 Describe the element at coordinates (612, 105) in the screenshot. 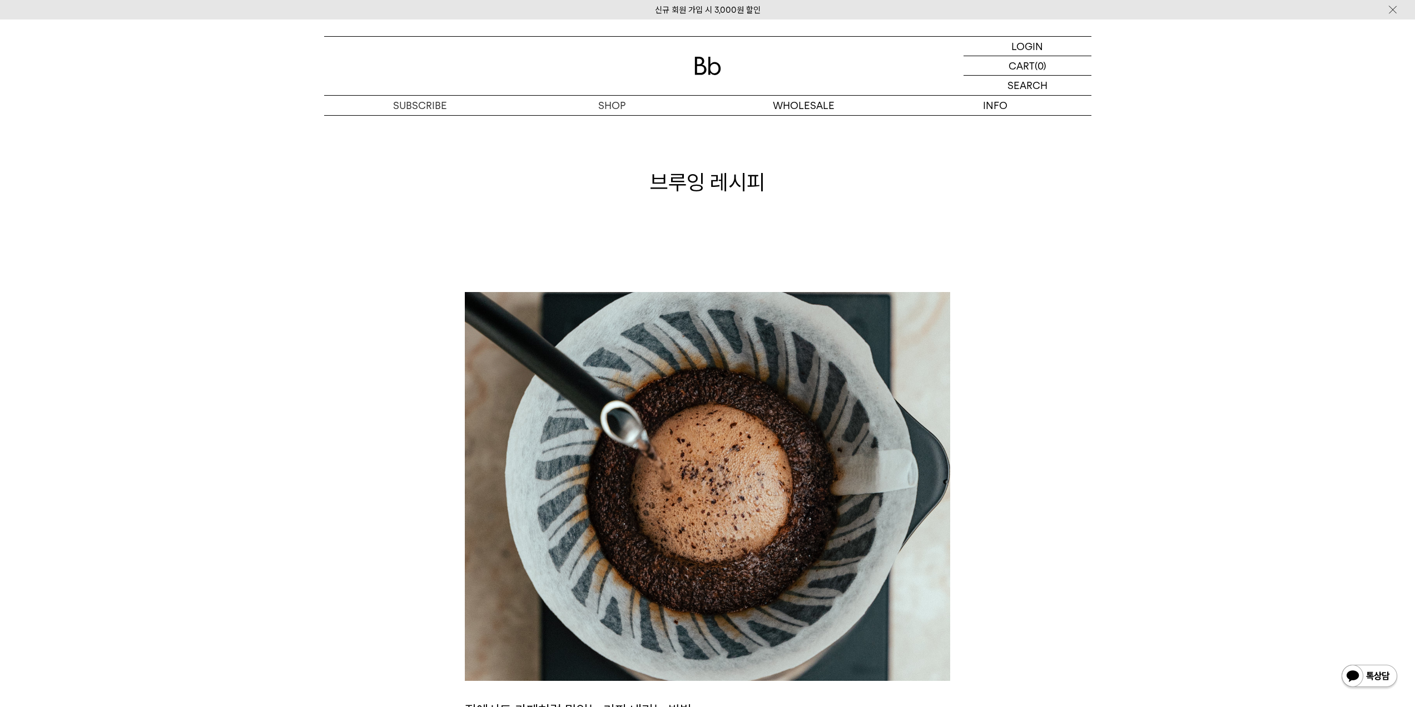

I see `p: SHOP` at that location.